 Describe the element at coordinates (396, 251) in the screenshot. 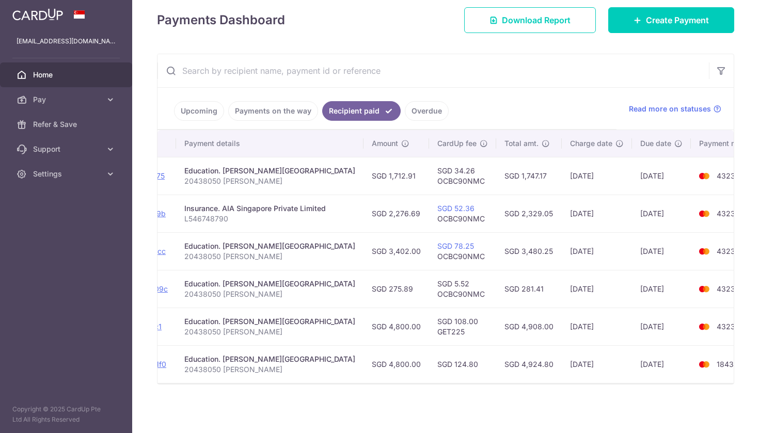

I see `td: SGD 3,402.00` at that location.